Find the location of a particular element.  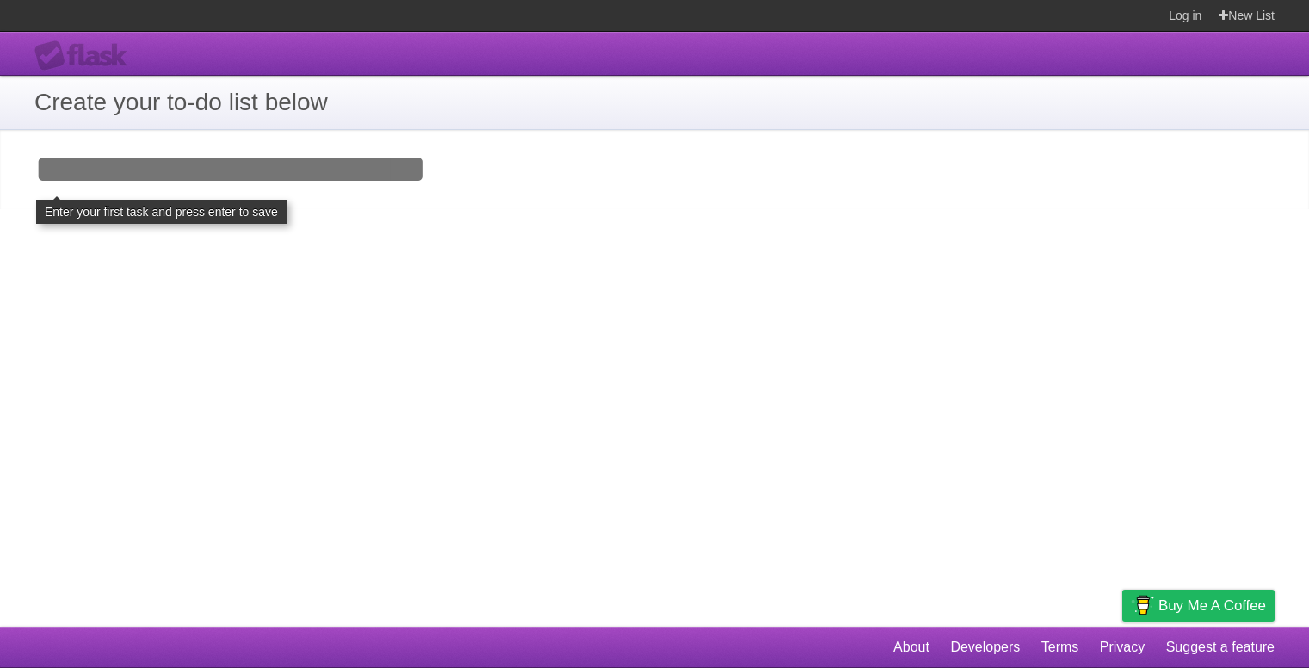

div: Flask is located at coordinates (86, 56).